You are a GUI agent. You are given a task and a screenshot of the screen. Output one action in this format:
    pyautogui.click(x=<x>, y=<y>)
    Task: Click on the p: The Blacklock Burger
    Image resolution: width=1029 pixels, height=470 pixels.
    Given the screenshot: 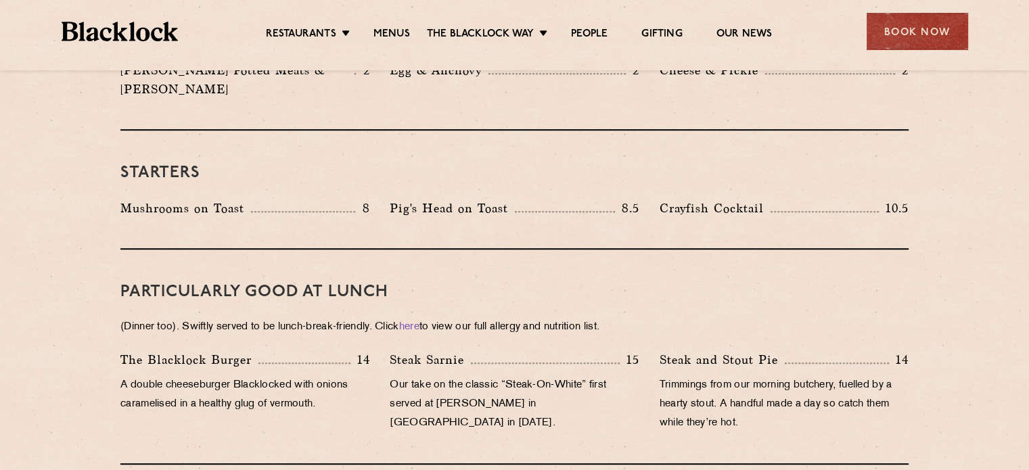 What is the action you would take?
    pyautogui.click(x=189, y=360)
    